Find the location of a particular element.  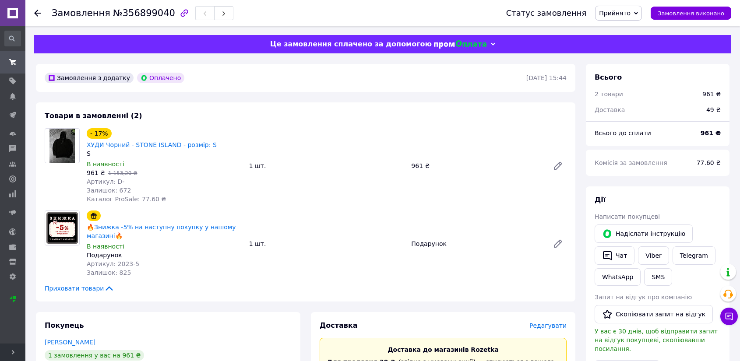

button: Замовлення виконано is located at coordinates (691, 13).